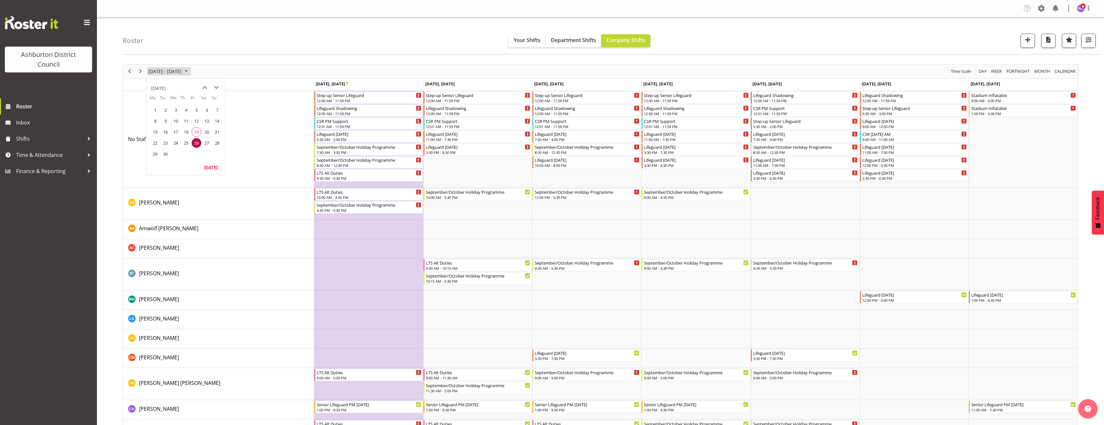  I want to click on div: 9:00 AM - 5:30 PM, so click(696, 268).